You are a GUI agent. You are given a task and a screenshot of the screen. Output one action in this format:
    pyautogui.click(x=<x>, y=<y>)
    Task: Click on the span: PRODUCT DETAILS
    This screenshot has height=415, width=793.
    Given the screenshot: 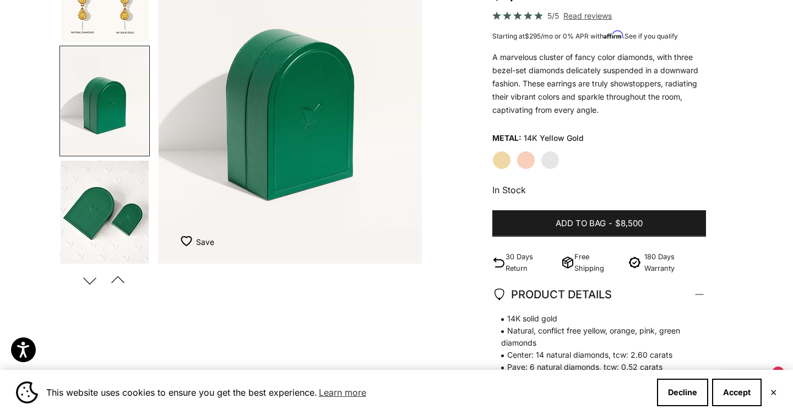 What is the action you would take?
    pyautogui.click(x=551, y=294)
    